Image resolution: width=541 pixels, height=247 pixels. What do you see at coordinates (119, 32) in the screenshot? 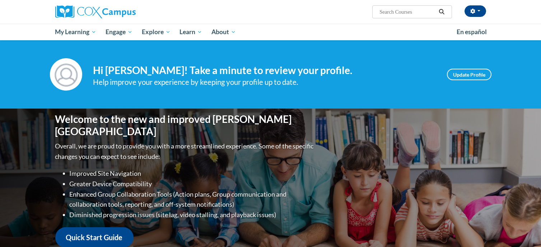
I see `span: Engage` at bounding box center [119, 32].